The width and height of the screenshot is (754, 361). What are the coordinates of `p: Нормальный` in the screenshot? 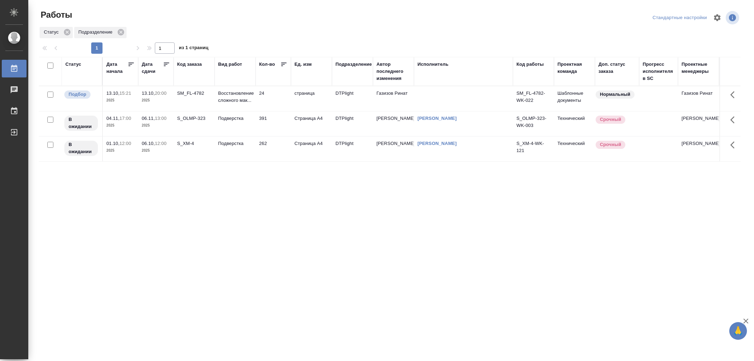 It's located at (615, 94).